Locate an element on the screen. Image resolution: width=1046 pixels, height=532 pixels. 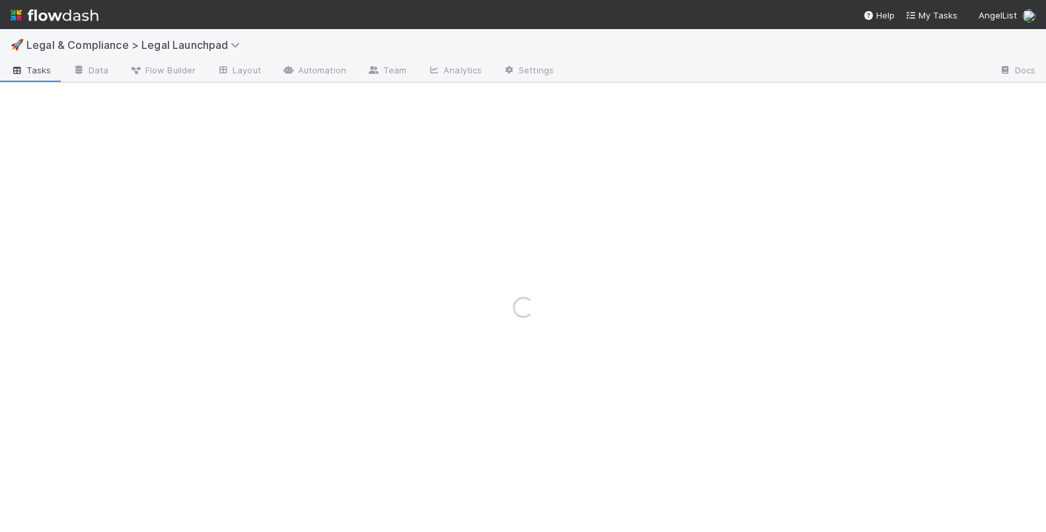
a: Layout is located at coordinates (238, 71).